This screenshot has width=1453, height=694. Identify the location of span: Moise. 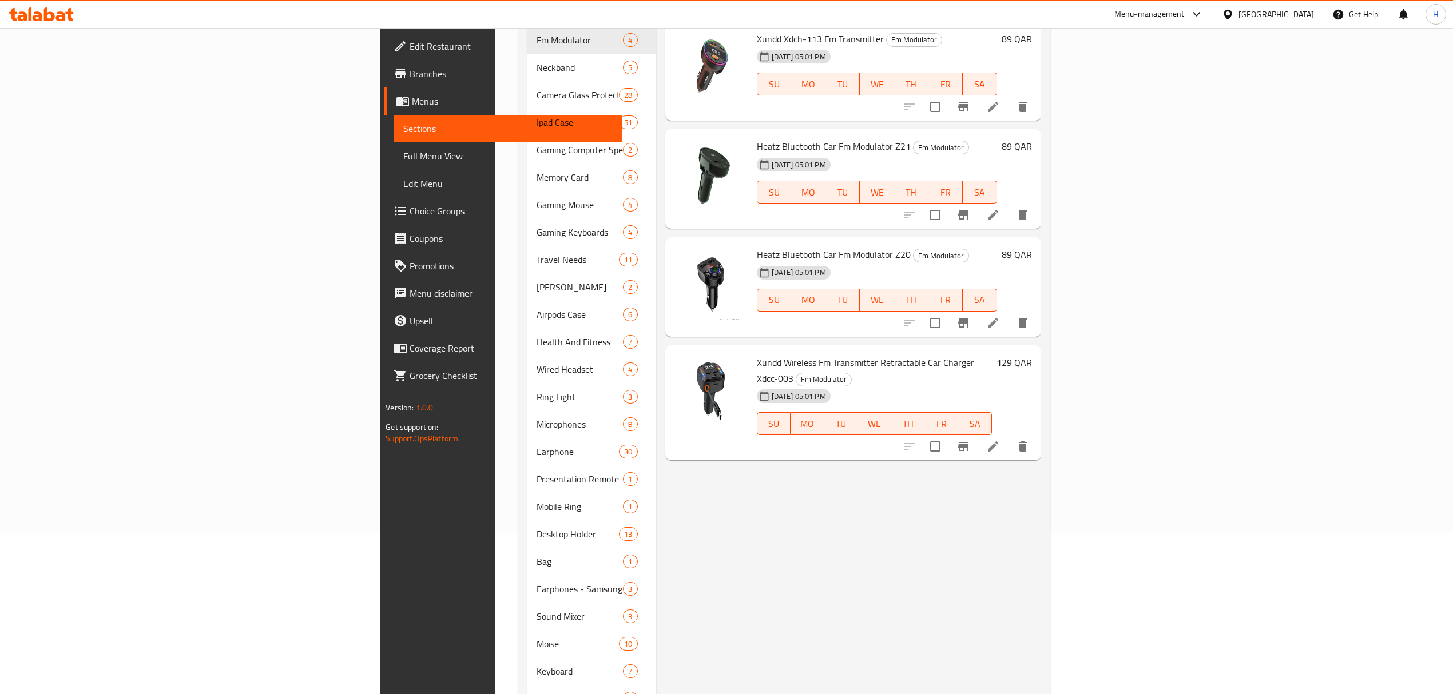
(578, 644).